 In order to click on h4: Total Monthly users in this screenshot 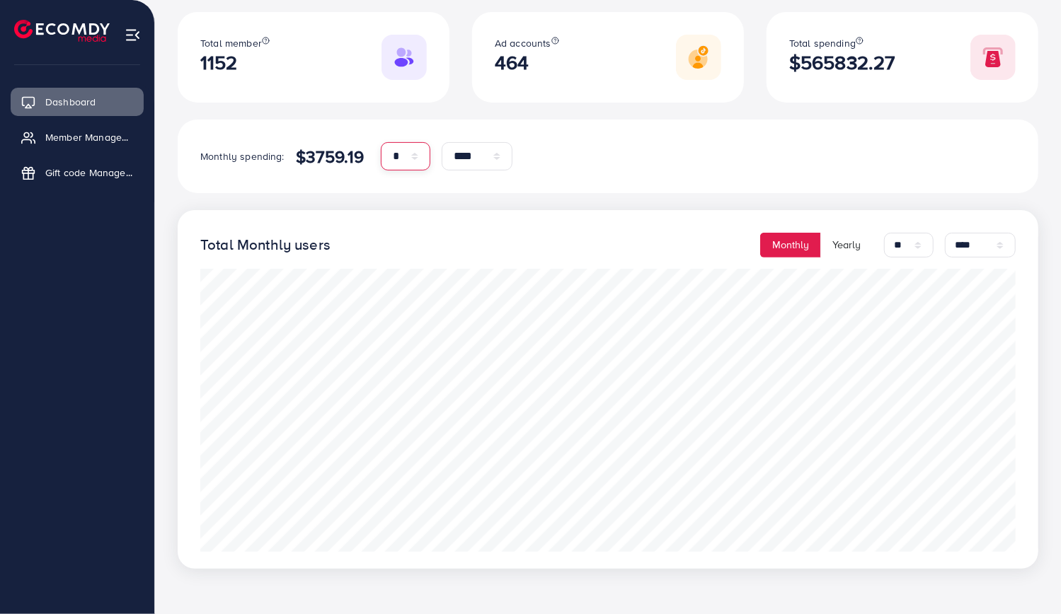, I will do `click(265, 245)`.